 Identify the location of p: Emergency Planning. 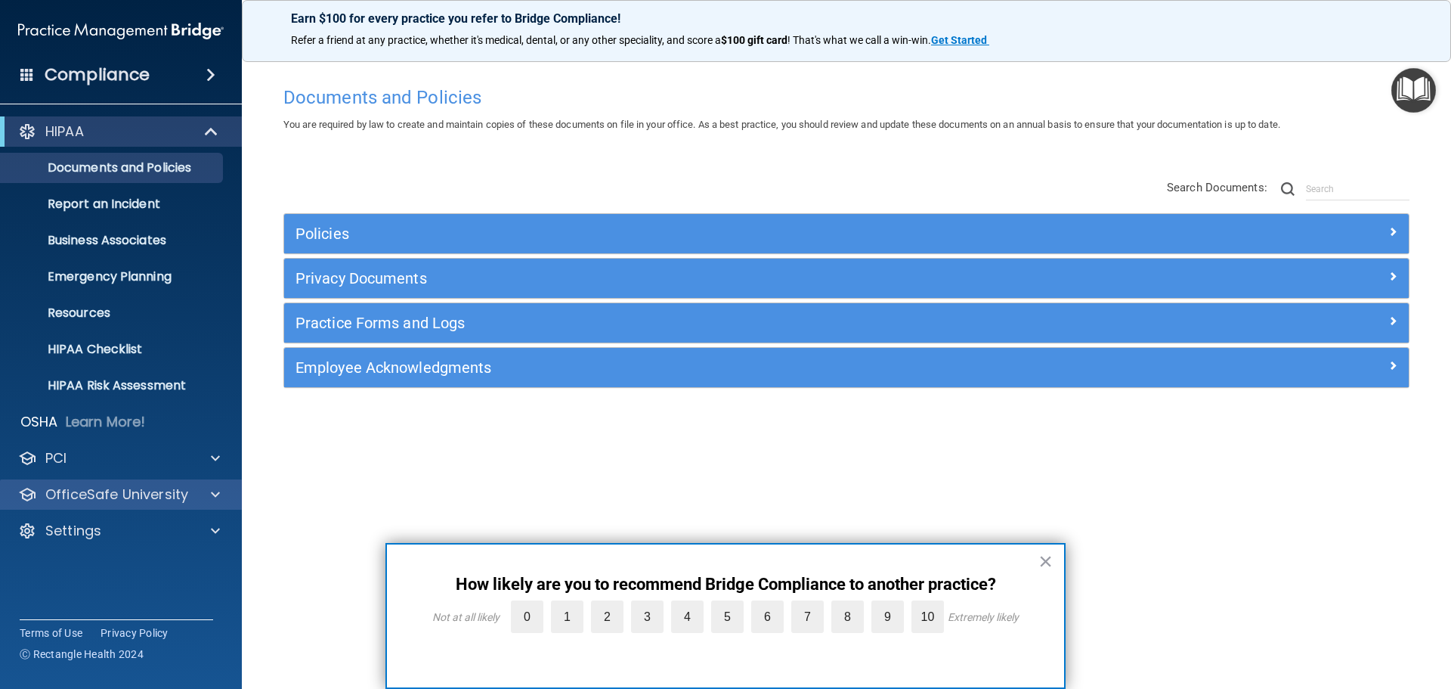
(113, 277).